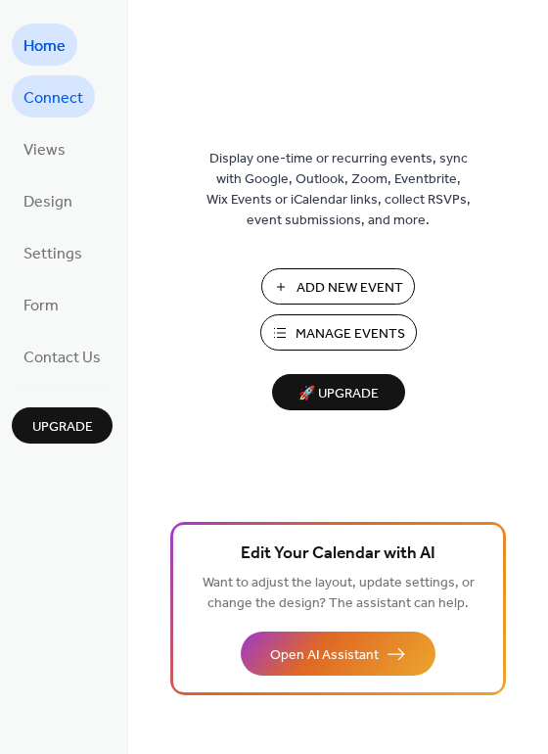 The height and width of the screenshot is (754, 548). I want to click on button: Add New Event, so click(338, 286).